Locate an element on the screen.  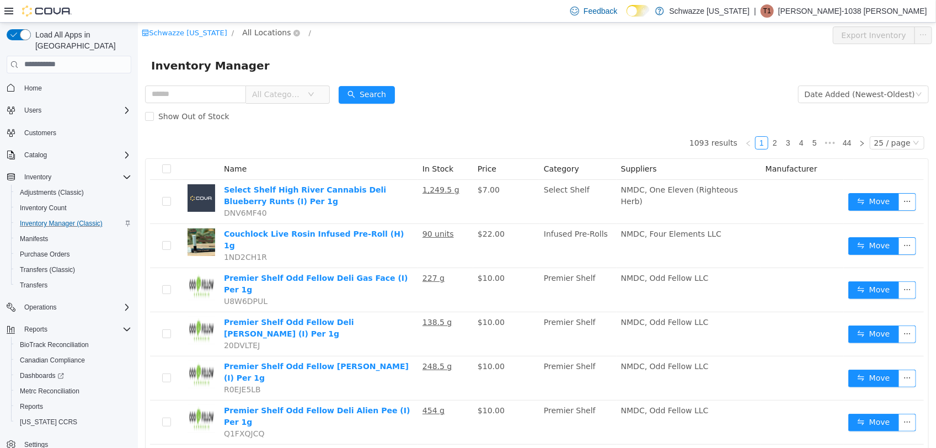
span: Feedback is located at coordinates (600, 11).